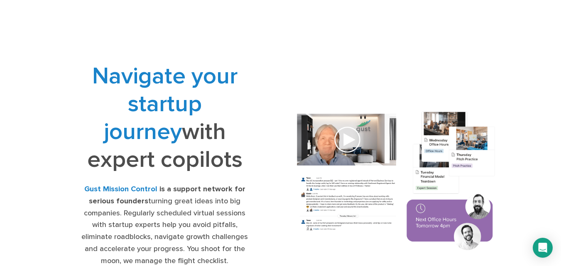 The height and width of the screenshot is (266, 561). What do you see at coordinates (396, 182) in the screenshot?
I see `img: Composition of calendar events, a video call presentation, and chat rooms` at bounding box center [396, 182].